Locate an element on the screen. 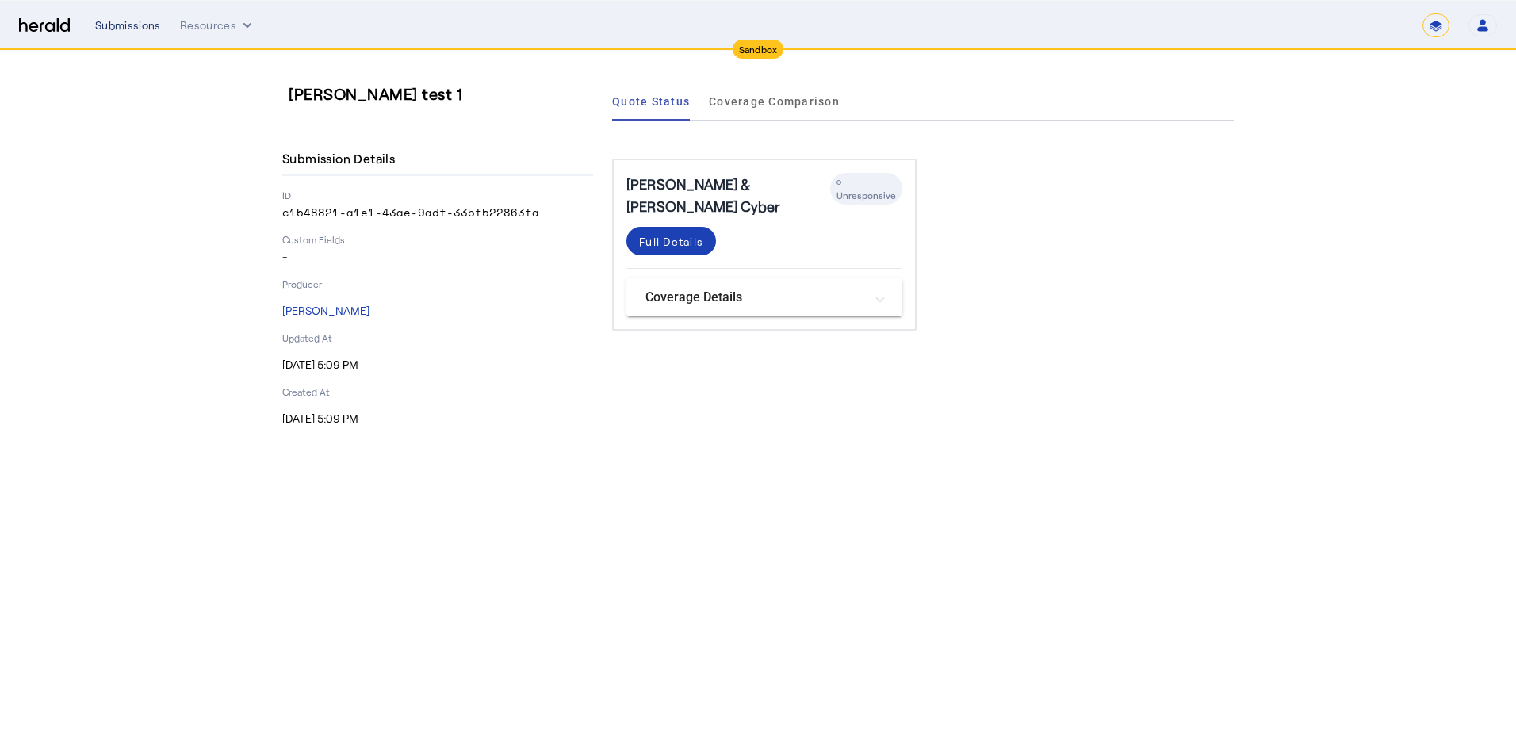 This screenshot has width=1516, height=739. div: Sandbox is located at coordinates (758, 49).